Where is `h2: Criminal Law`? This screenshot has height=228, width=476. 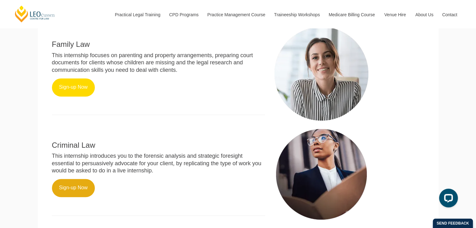
h2: Criminal Law is located at coordinates (159, 145).